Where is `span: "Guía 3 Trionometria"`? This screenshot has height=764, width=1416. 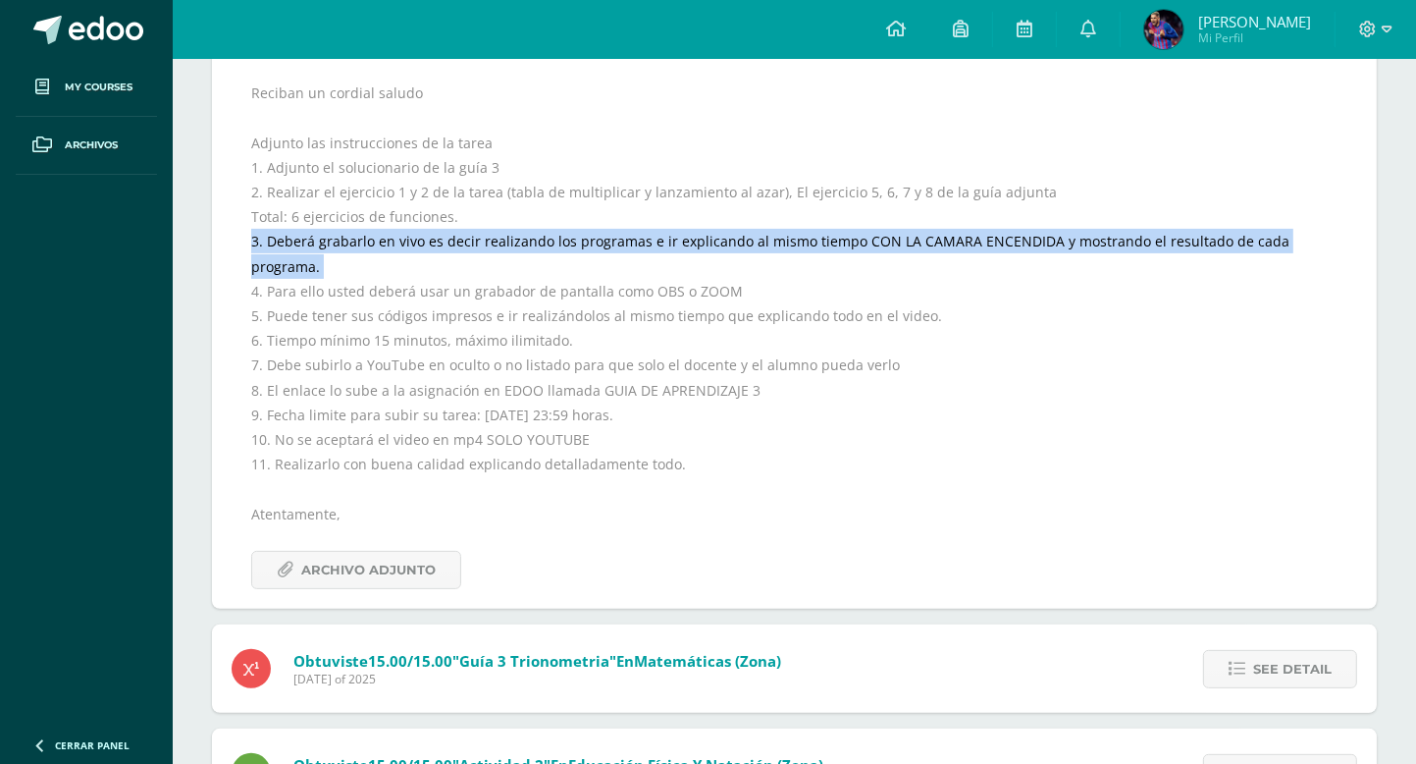 span: "Guía 3 Trionometria" is located at coordinates (534, 661).